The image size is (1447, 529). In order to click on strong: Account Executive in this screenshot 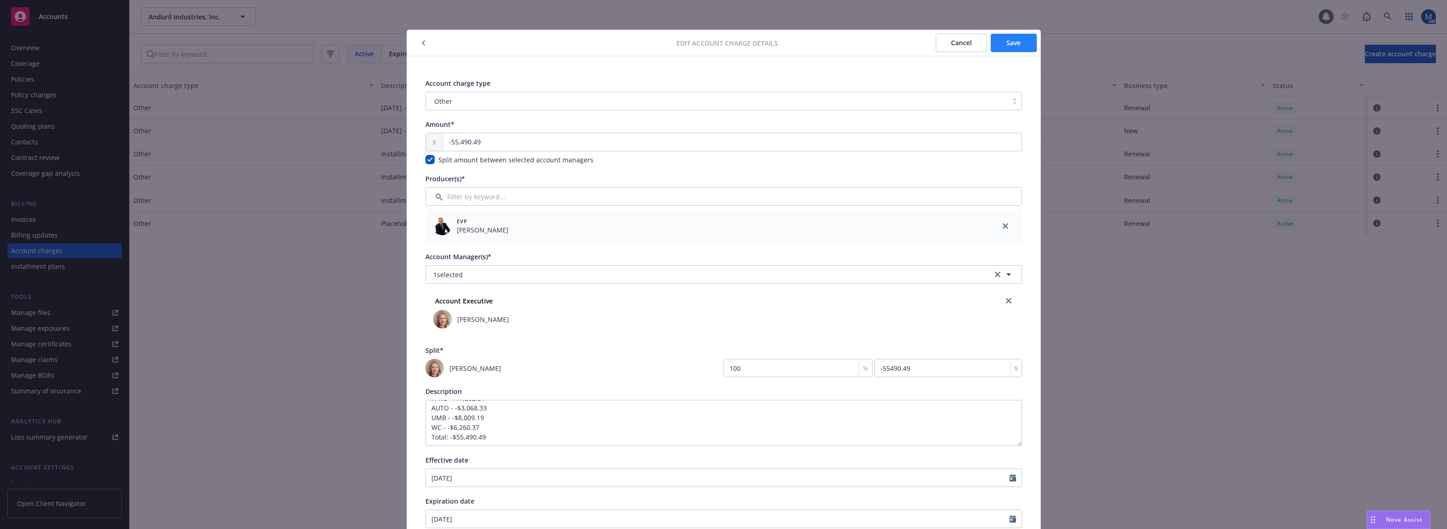, I will do `click(464, 301)`.